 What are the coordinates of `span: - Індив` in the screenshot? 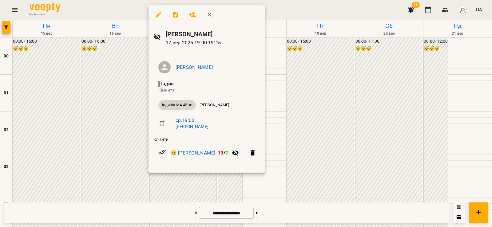 It's located at (167, 84).